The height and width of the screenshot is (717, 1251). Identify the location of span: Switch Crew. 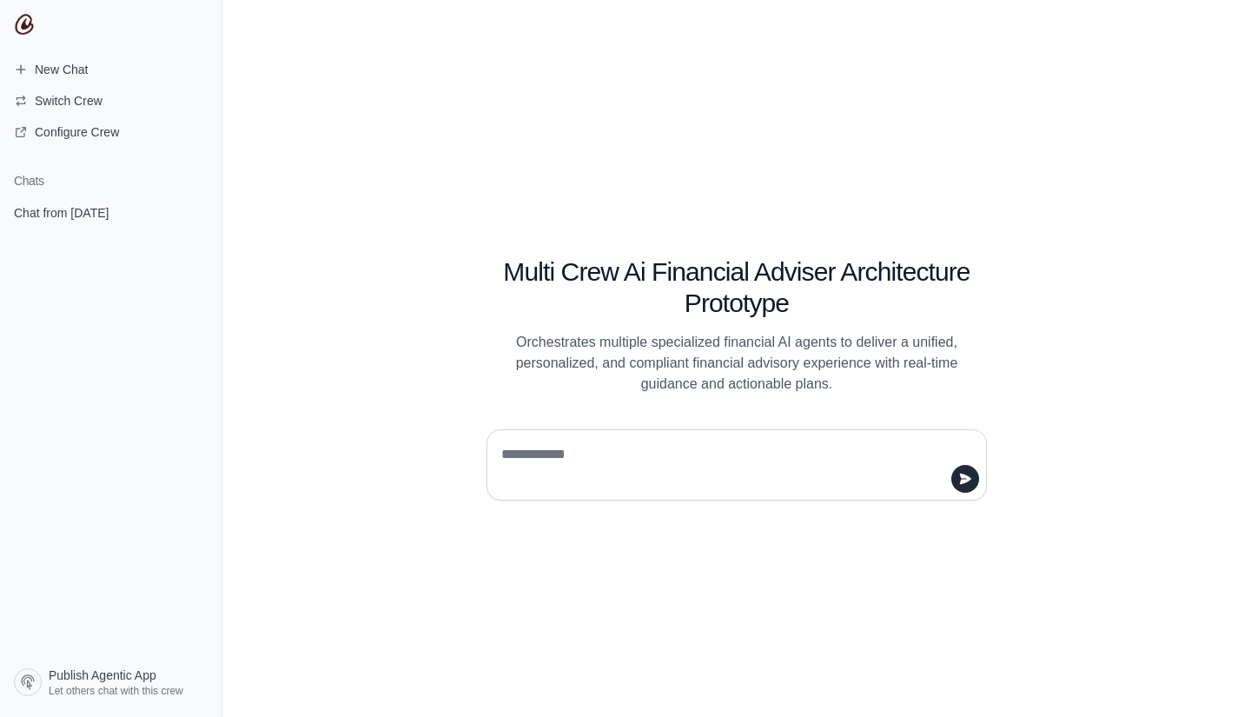
(69, 101).